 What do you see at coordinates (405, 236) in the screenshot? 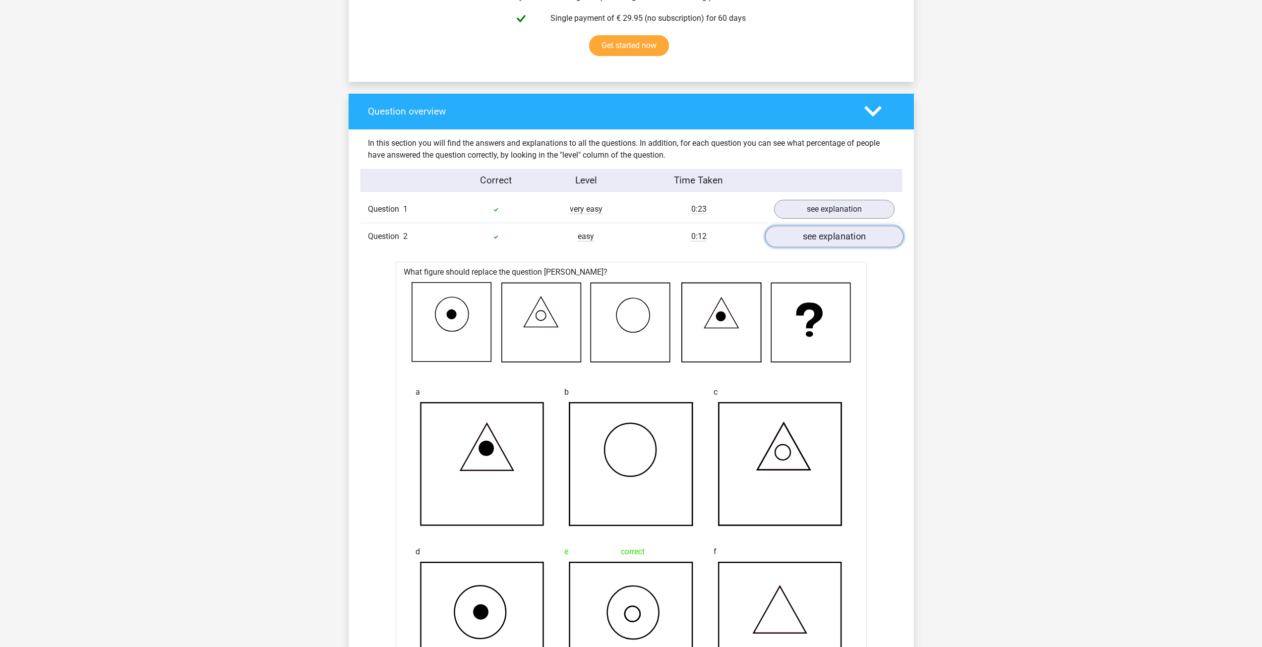
I see `span: 2` at bounding box center [405, 236].